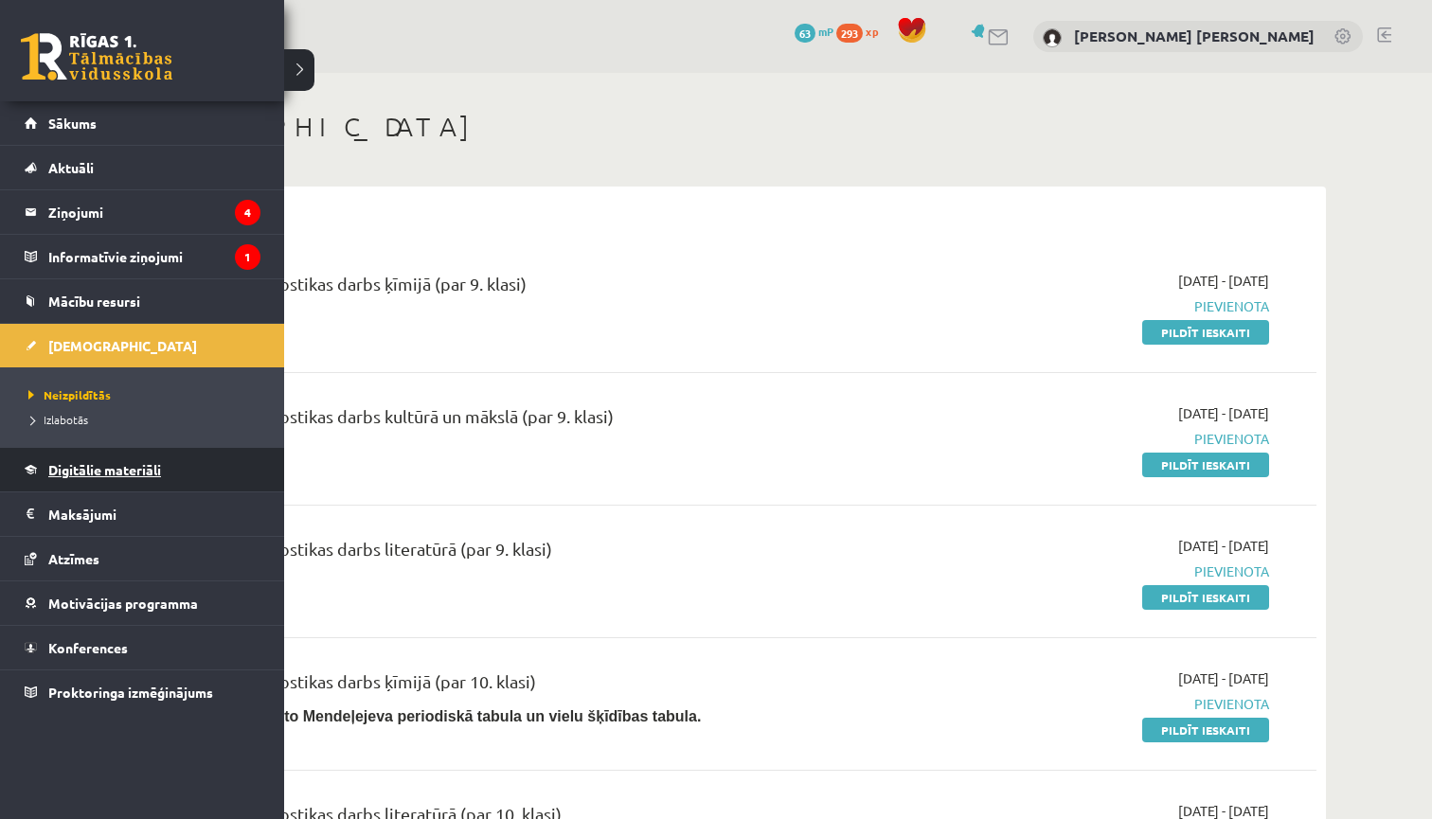  I want to click on a: Sākums, so click(142, 123).